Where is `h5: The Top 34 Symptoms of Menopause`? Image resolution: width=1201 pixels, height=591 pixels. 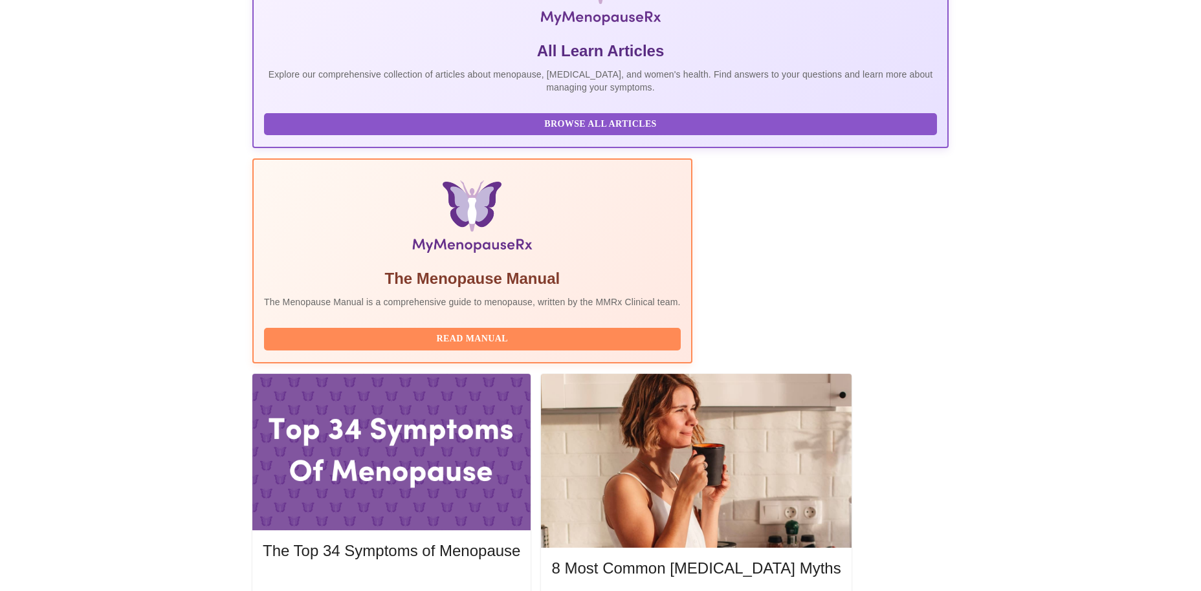
h5: The Top 34 Symptoms of Menopause is located at coordinates (391, 551).